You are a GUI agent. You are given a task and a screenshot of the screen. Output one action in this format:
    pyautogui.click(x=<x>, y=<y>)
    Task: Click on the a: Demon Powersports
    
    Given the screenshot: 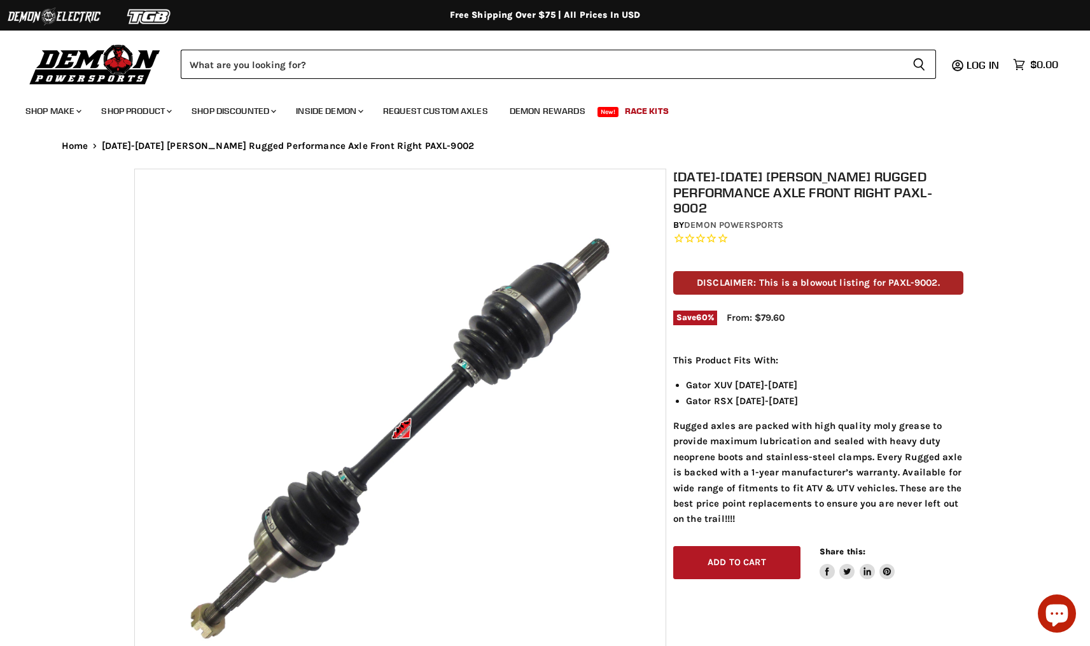 What is the action you would take?
    pyautogui.click(x=733, y=225)
    